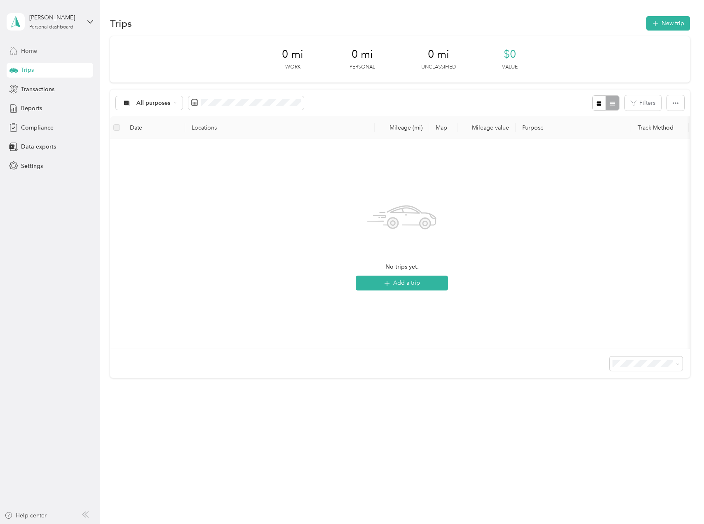 The image size is (704, 524). Describe the element at coordinates (660, 127) in the screenshot. I see `th: Track Method` at that location.